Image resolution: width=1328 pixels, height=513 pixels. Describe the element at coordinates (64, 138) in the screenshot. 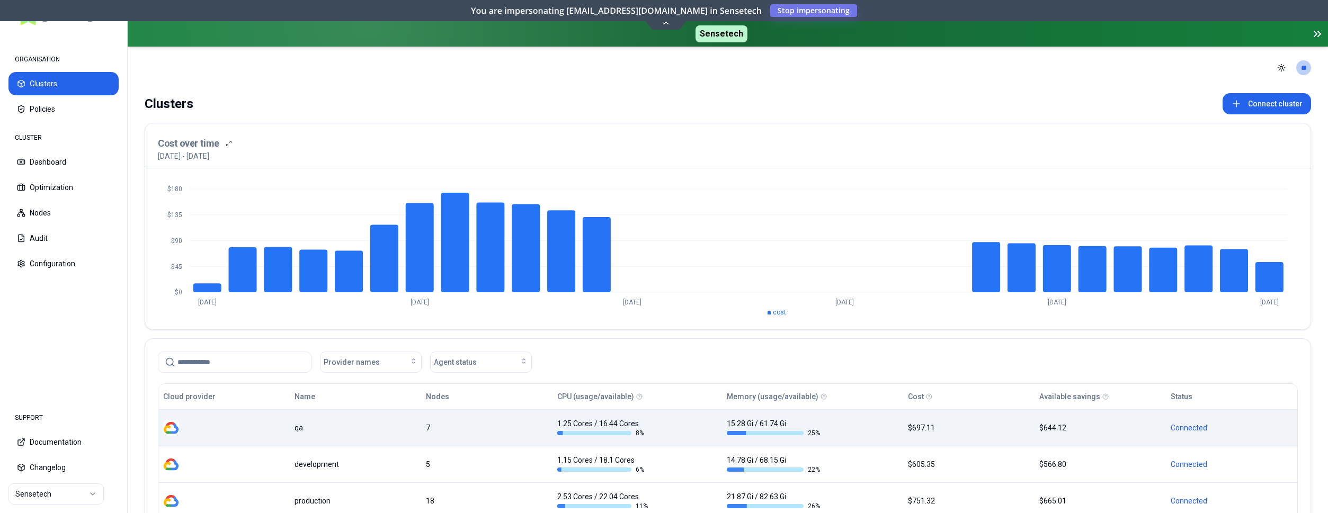

I see `div: CLUSTER` at that location.